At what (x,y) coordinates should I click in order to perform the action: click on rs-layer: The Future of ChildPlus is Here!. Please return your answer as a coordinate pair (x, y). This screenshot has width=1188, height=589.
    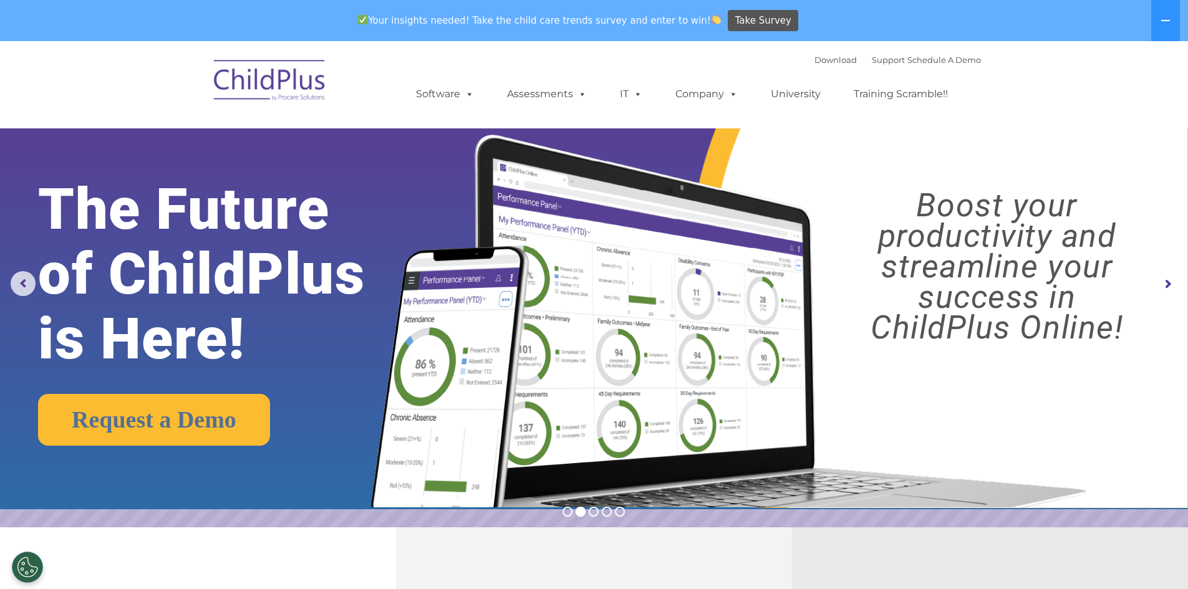
    Looking at the image, I should click on (228, 274).